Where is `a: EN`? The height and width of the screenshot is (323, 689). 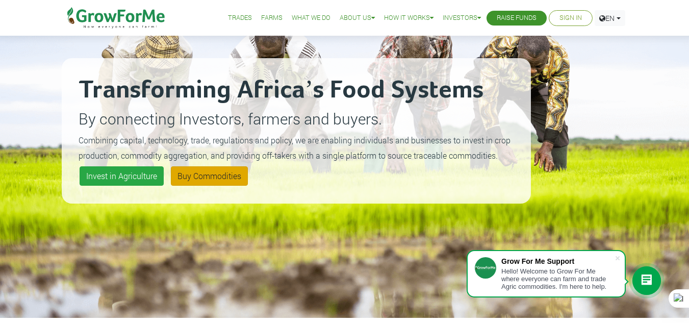 a: EN is located at coordinates (610, 18).